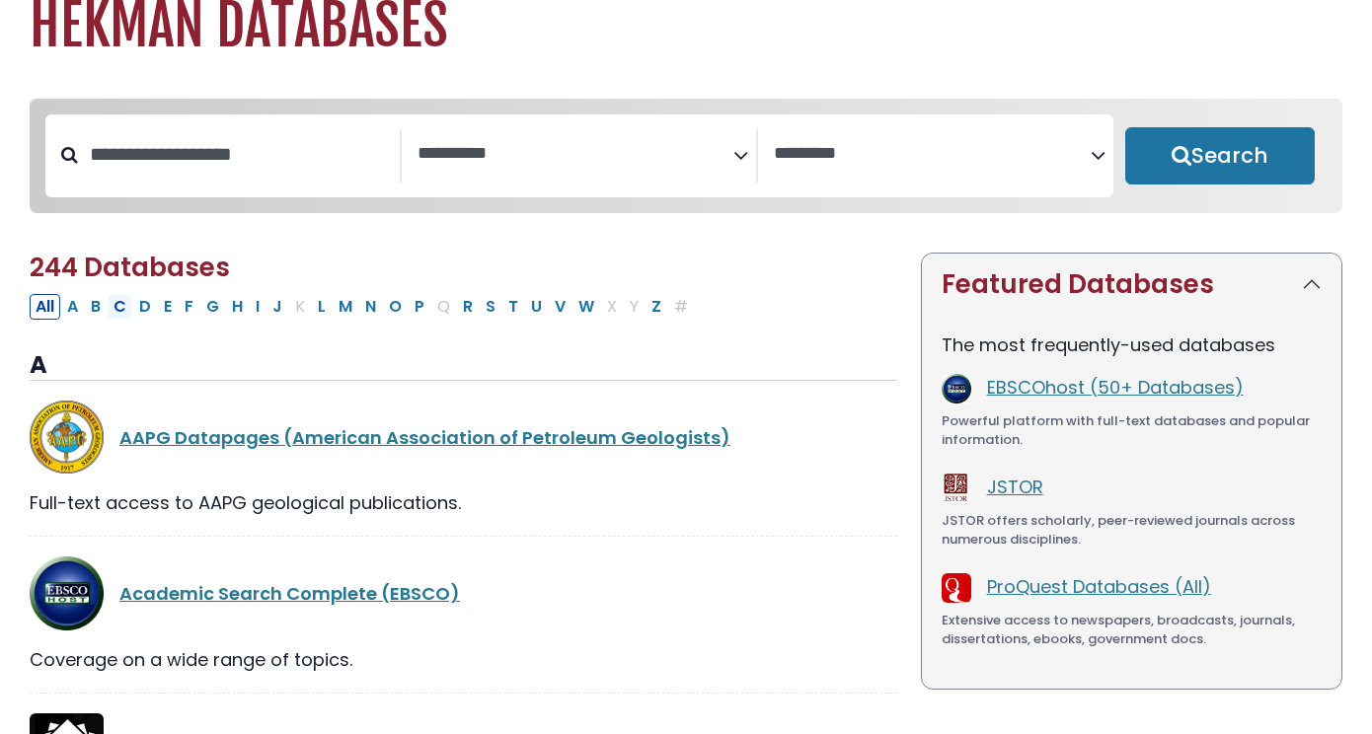 The height and width of the screenshot is (734, 1372). Describe the element at coordinates (44, 307) in the screenshot. I see `button: All` at that location.